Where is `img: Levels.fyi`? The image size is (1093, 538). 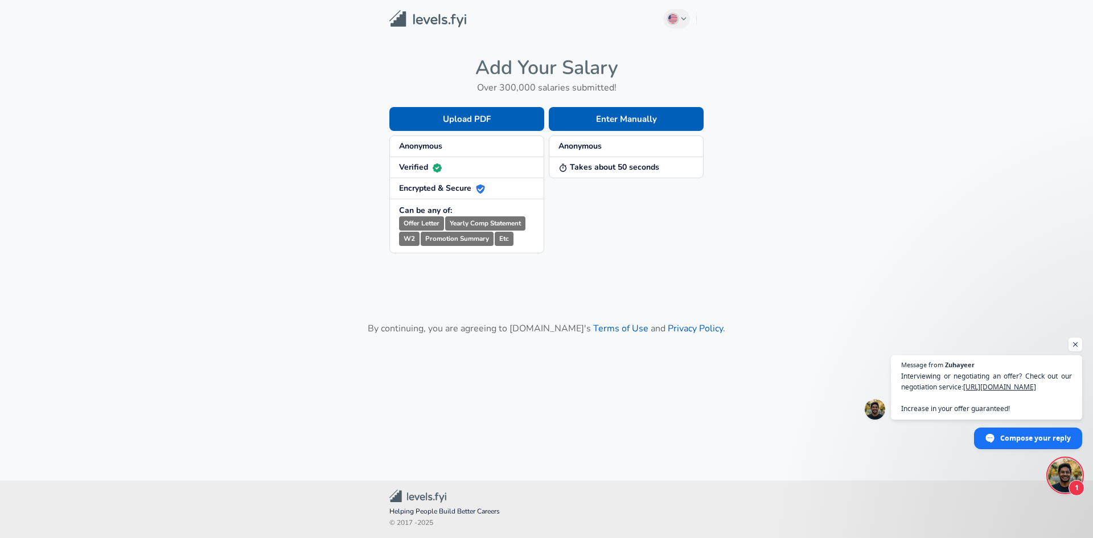
img: Levels.fyi is located at coordinates (427, 19).